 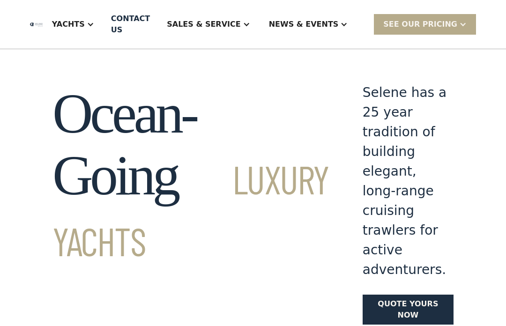 I want to click on div: Selene has a 25 year tradition of building elegant, long-range cruising trawlers for active adven..., so click(x=408, y=181).